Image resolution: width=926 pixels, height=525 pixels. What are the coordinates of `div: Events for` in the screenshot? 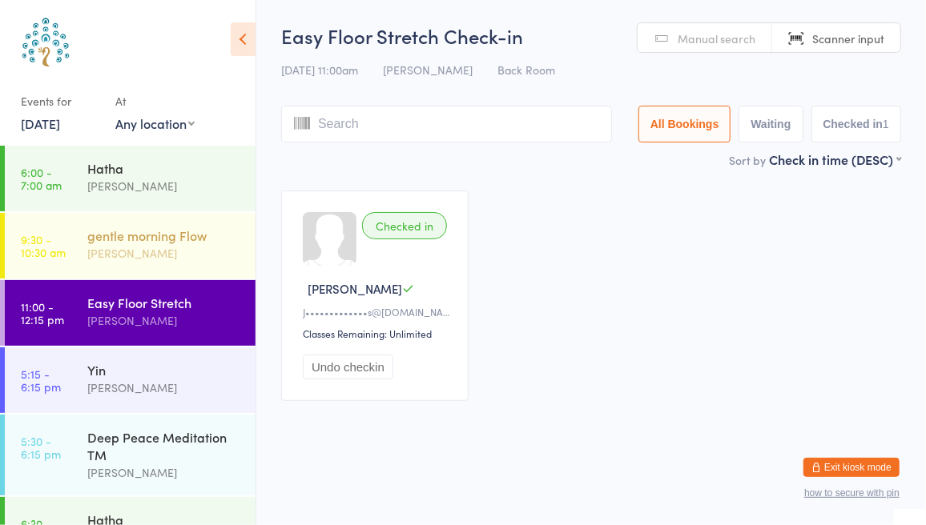 It's located at (60, 101).